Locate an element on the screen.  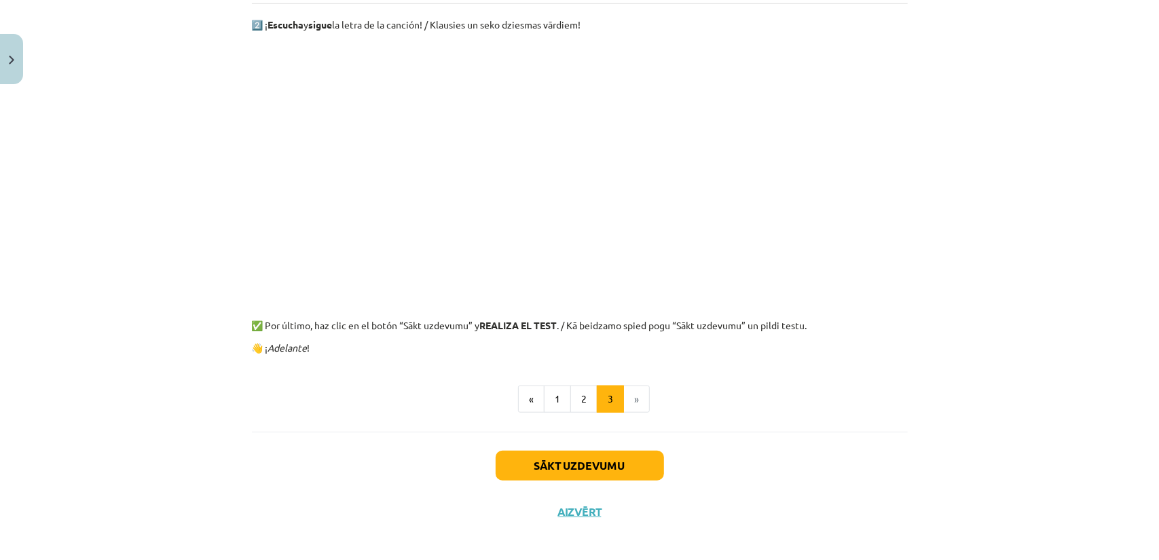
i: Adelante is located at coordinates (288, 348).